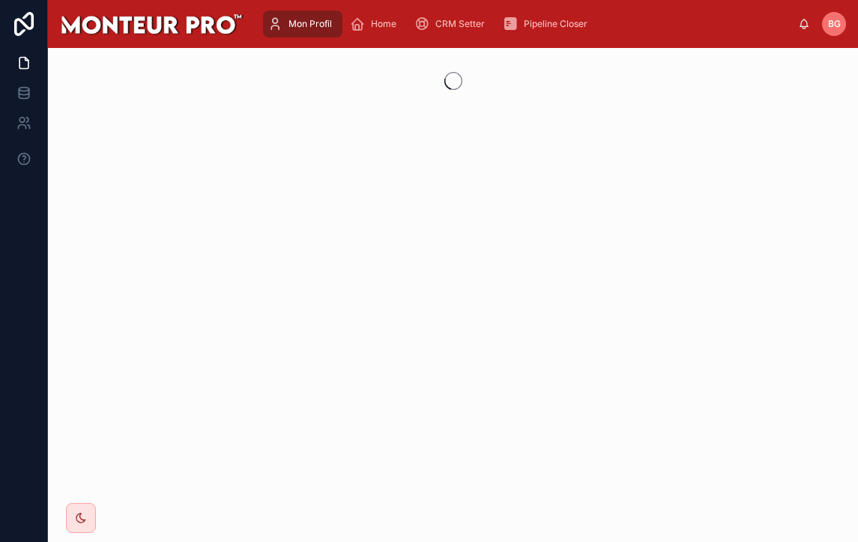 This screenshot has width=858, height=542. Describe the element at coordinates (834, 24) in the screenshot. I see `span: BG` at that location.